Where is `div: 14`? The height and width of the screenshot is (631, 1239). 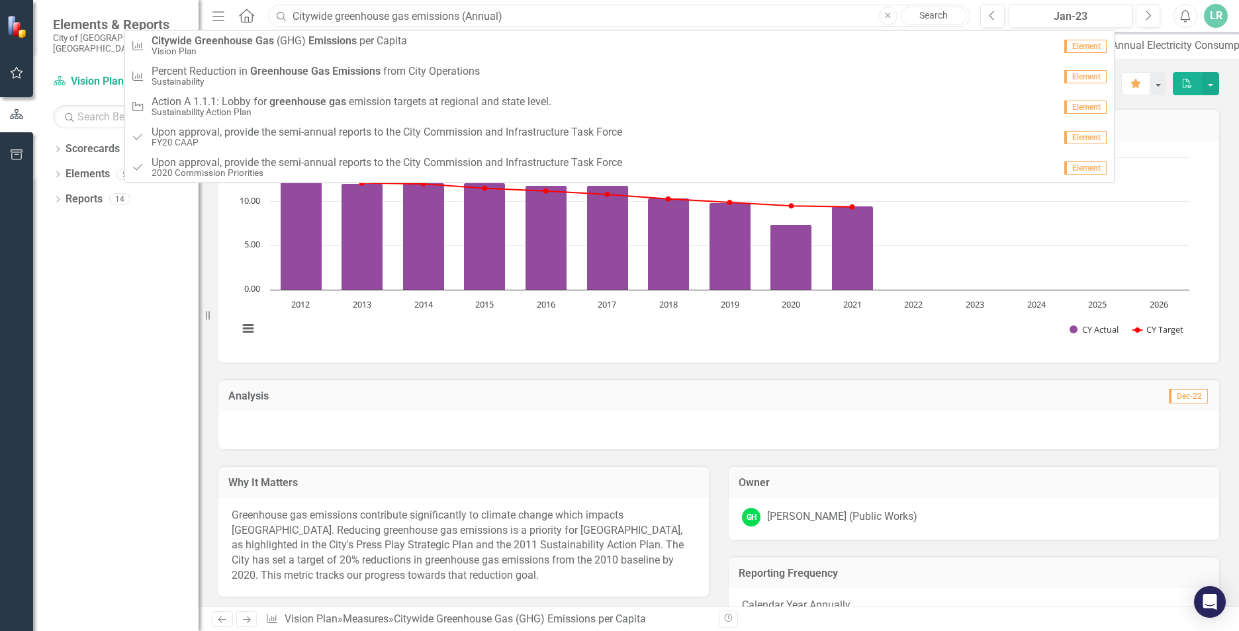
div: 14 is located at coordinates (120, 199).